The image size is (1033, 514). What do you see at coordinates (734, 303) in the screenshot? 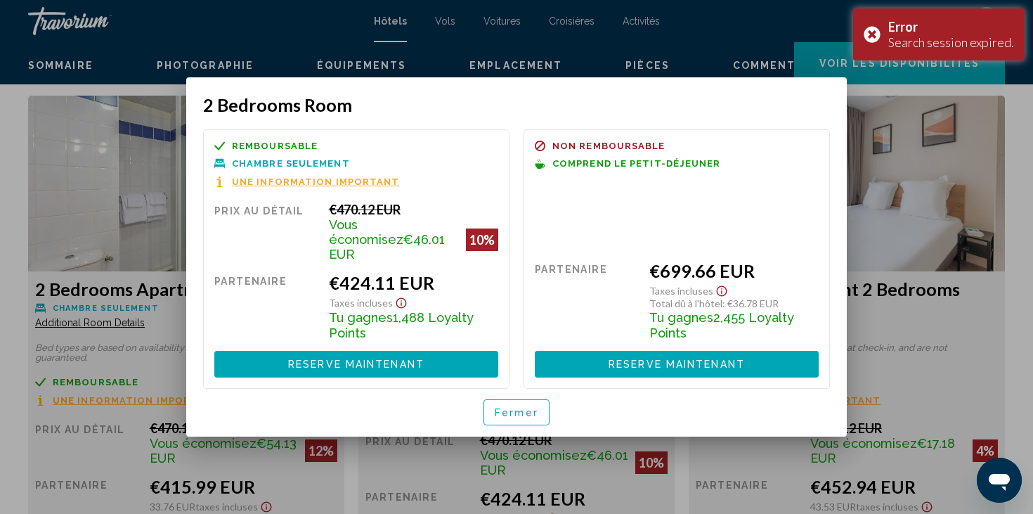
I see `div: : €36.78 EUR` at bounding box center [734, 303].